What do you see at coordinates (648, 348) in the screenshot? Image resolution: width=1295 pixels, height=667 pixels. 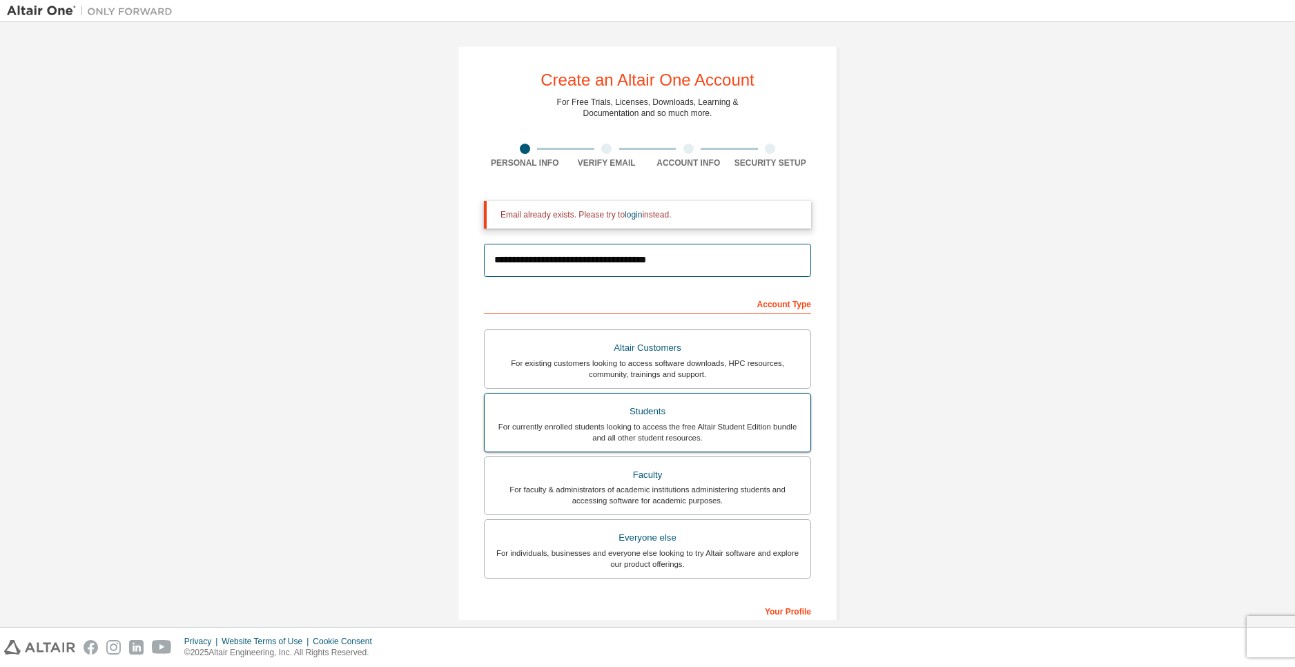 I see `div: Altair Customers` at bounding box center [648, 348].